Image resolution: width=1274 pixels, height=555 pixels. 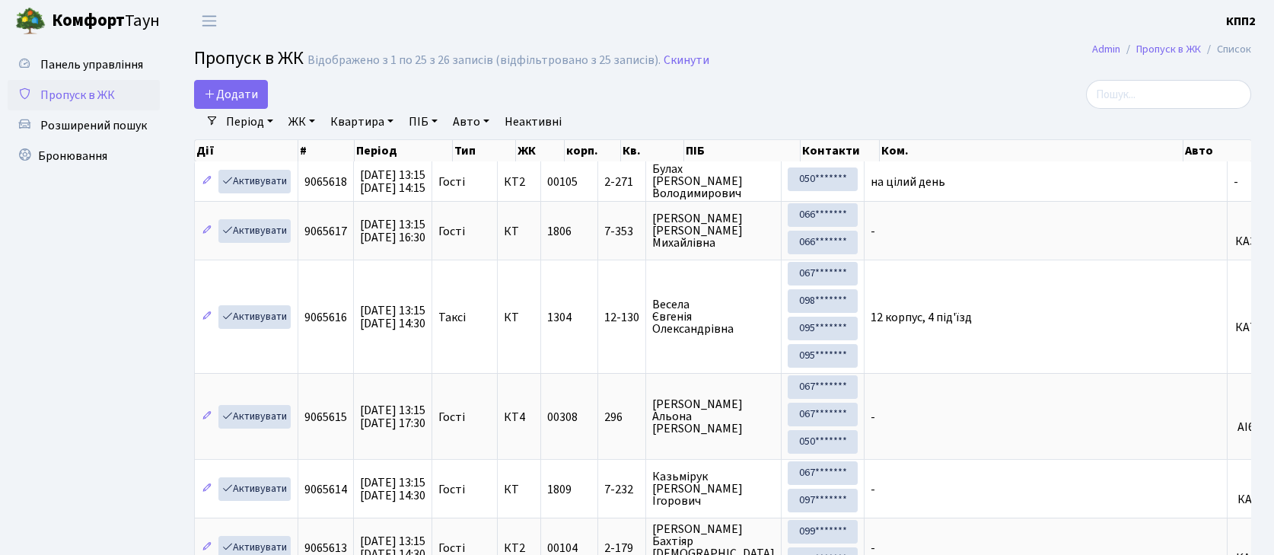 What do you see at coordinates (94, 126) in the screenshot?
I see `span: Розширений пошук` at bounding box center [94, 126].